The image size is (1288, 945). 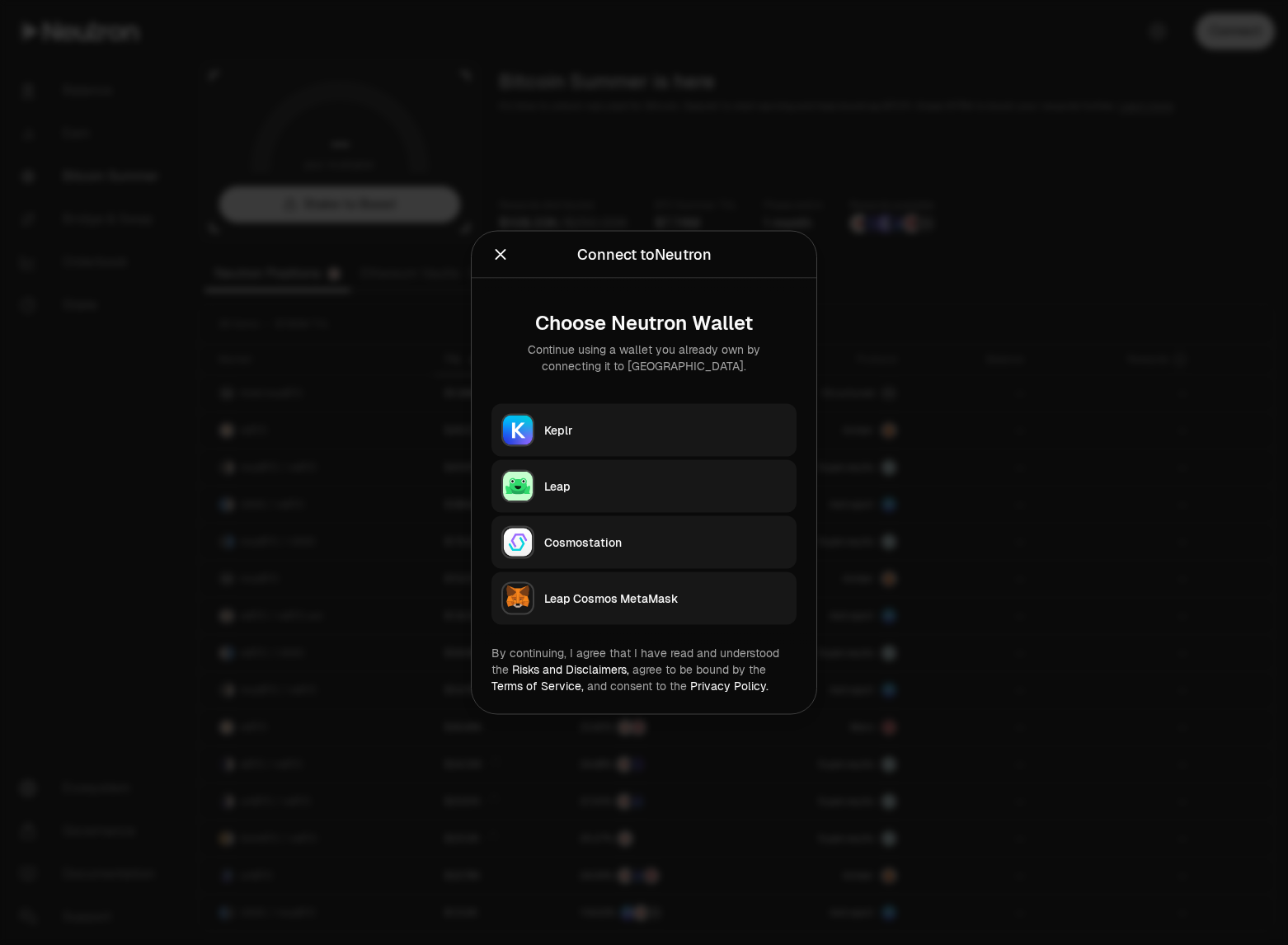 I want to click on div: Leap, so click(x=665, y=486).